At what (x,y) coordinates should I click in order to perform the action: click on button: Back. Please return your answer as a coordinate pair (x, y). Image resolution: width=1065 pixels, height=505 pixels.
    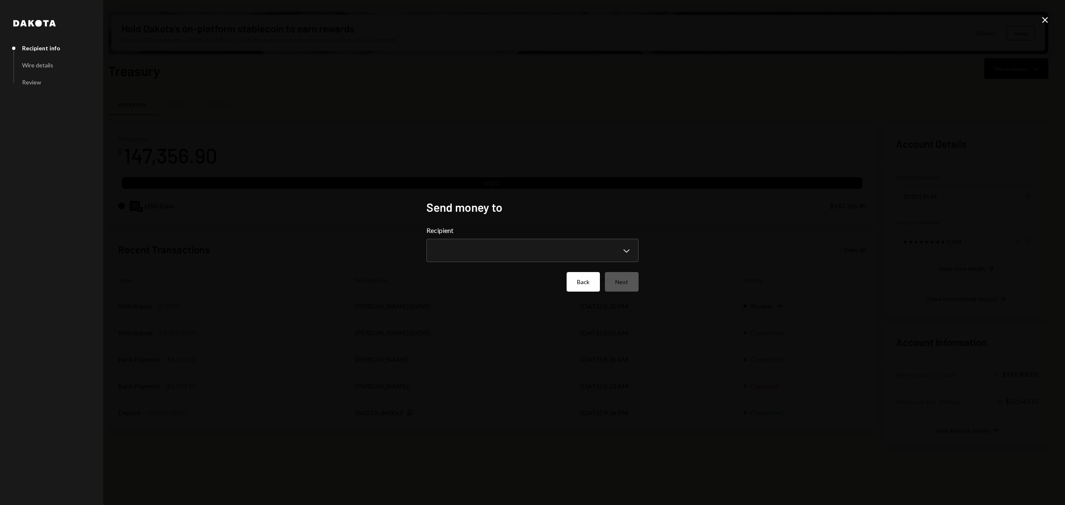
    Looking at the image, I should click on (583, 282).